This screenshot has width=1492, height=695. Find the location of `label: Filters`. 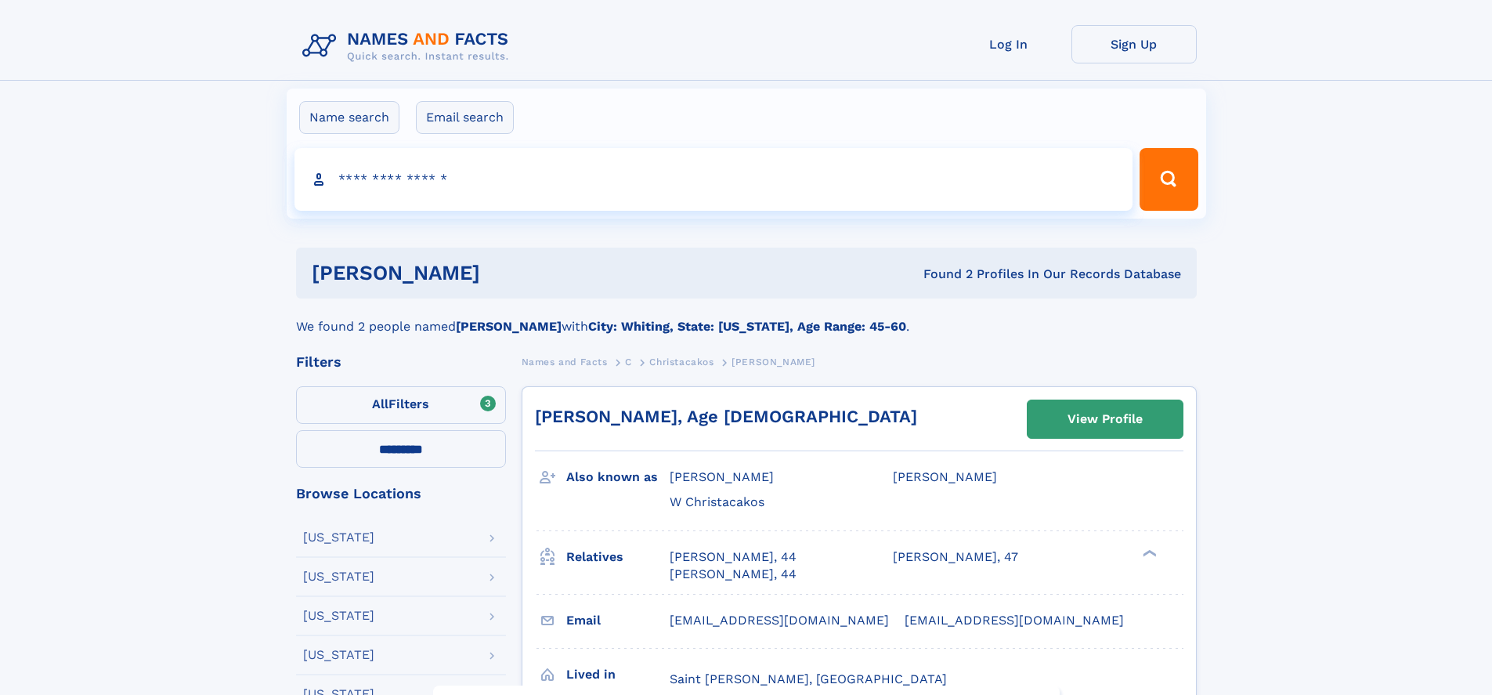

label: Filters is located at coordinates (401, 405).